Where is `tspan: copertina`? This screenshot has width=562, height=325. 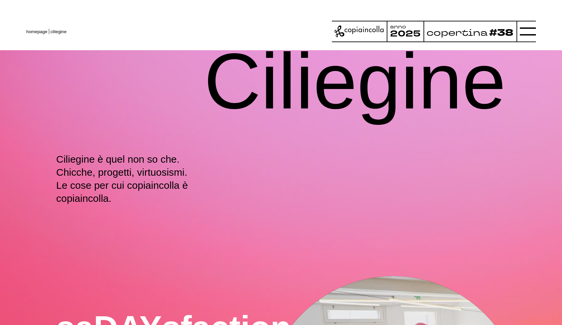 tspan: copertina is located at coordinates (457, 32).